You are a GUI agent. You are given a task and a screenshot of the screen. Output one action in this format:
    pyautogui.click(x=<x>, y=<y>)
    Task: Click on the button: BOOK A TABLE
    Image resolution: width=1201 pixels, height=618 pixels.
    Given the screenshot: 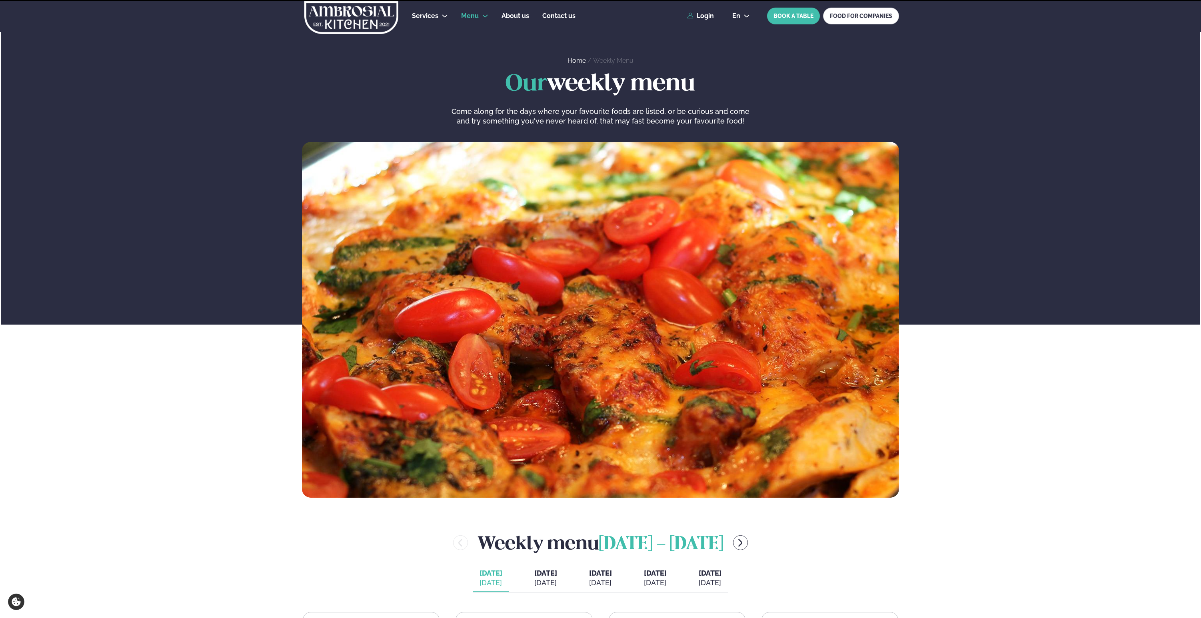 What is the action you would take?
    pyautogui.click(x=794, y=16)
    